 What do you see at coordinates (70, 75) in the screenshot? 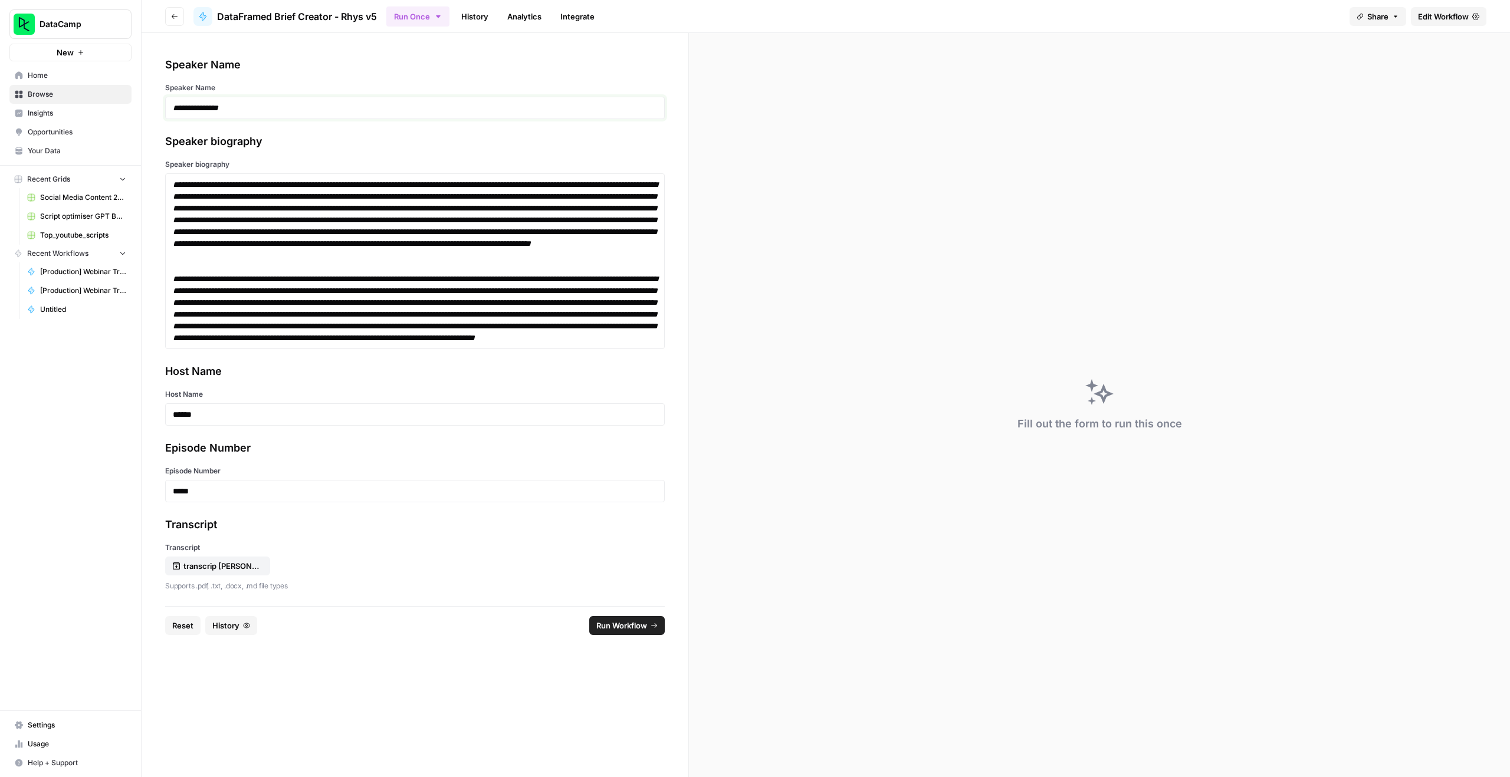
I see `a: Home` at bounding box center [70, 75].